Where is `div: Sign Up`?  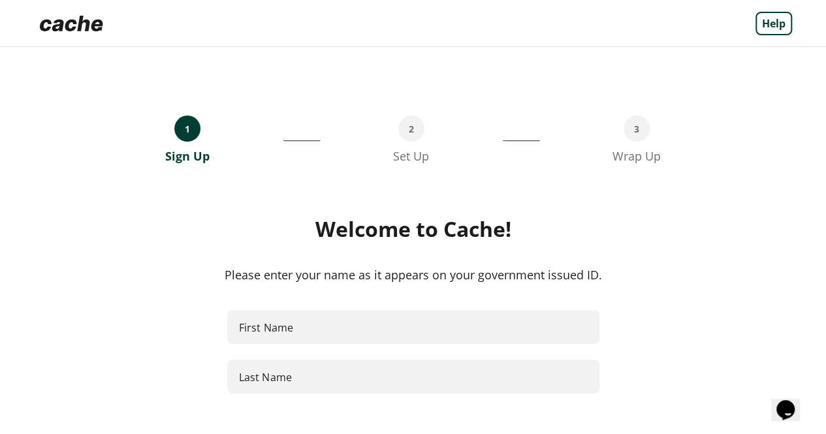
div: Sign Up is located at coordinates (187, 156).